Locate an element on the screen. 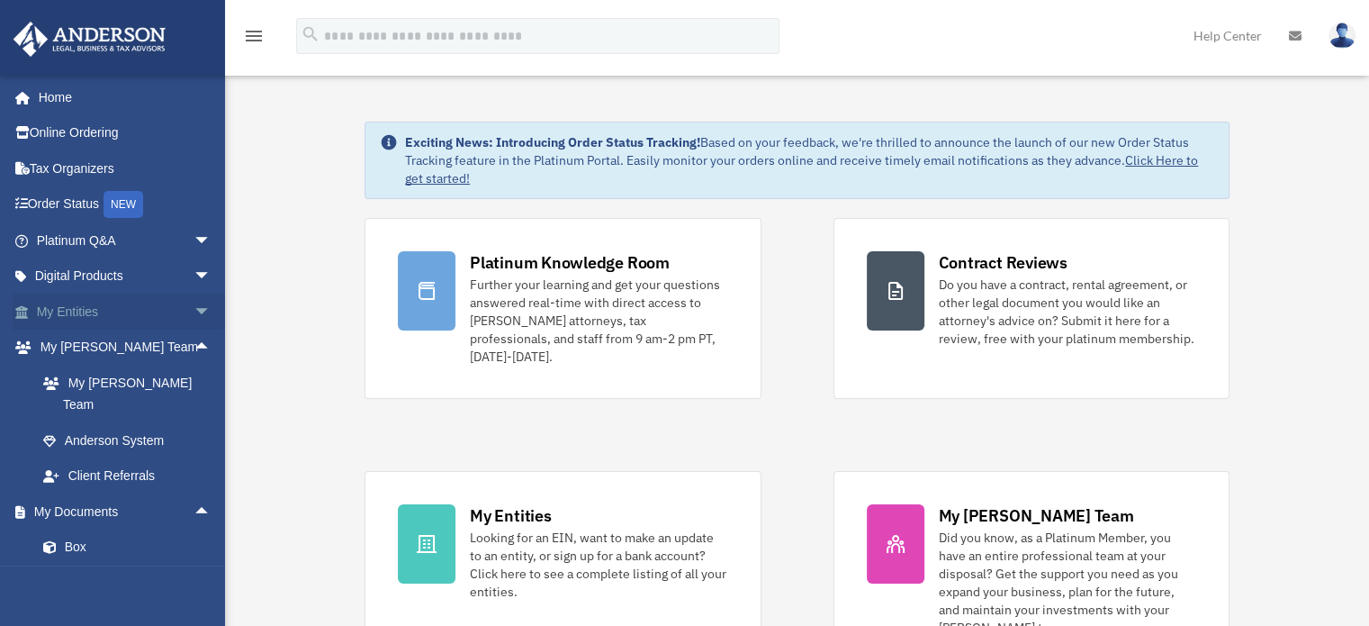 This screenshot has width=1369, height=626. a: Tax Organizers is located at coordinates (125, 168).